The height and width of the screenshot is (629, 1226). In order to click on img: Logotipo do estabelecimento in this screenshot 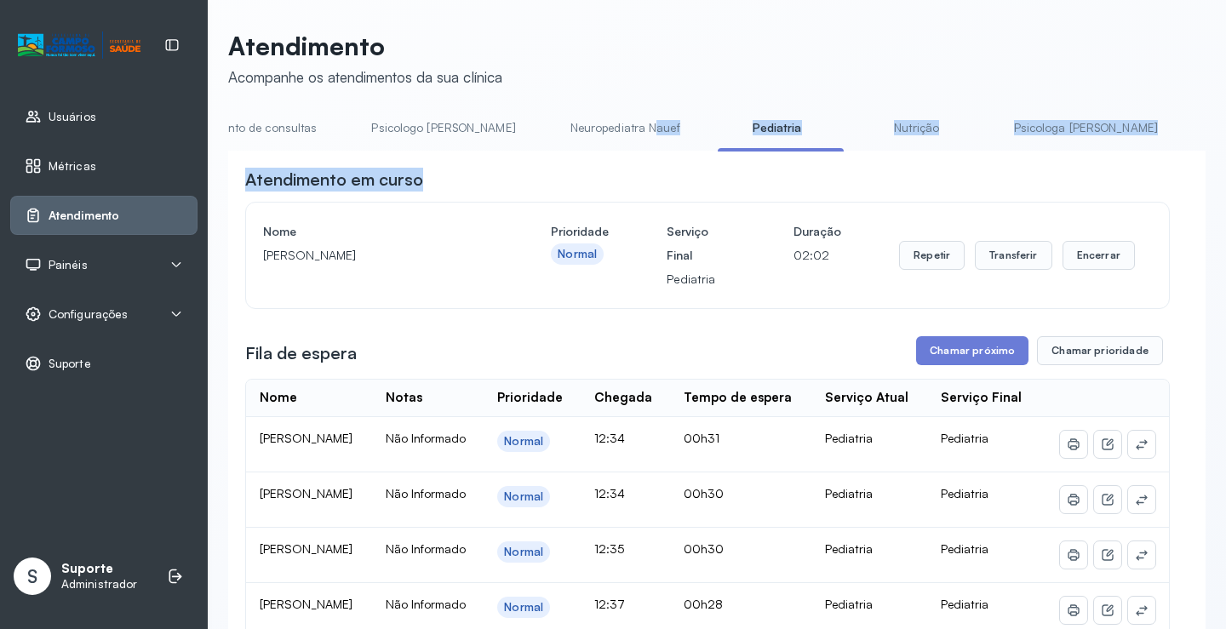, I will do `click(79, 45)`.